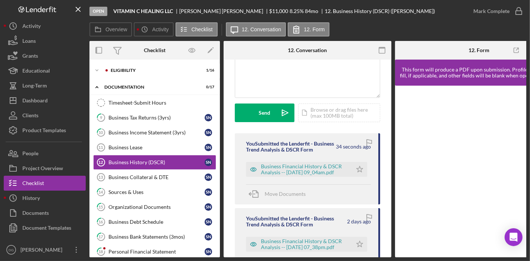  I want to click on div: Loans, so click(29, 42).